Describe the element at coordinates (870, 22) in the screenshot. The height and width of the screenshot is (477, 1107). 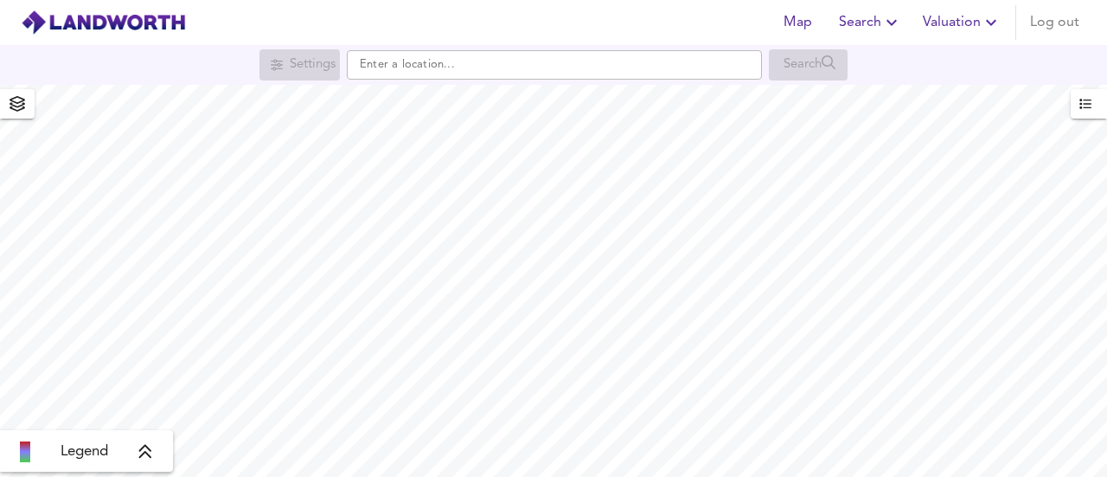
I see `button: Search` at that location.